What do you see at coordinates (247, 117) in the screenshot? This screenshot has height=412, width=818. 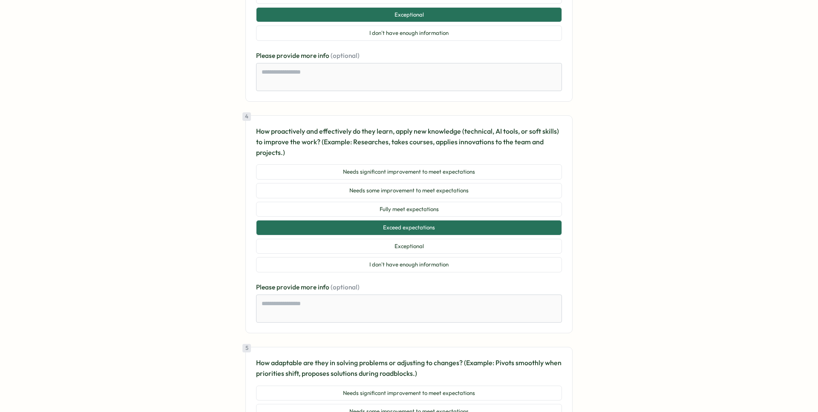 I see `div: 4` at bounding box center [247, 117].